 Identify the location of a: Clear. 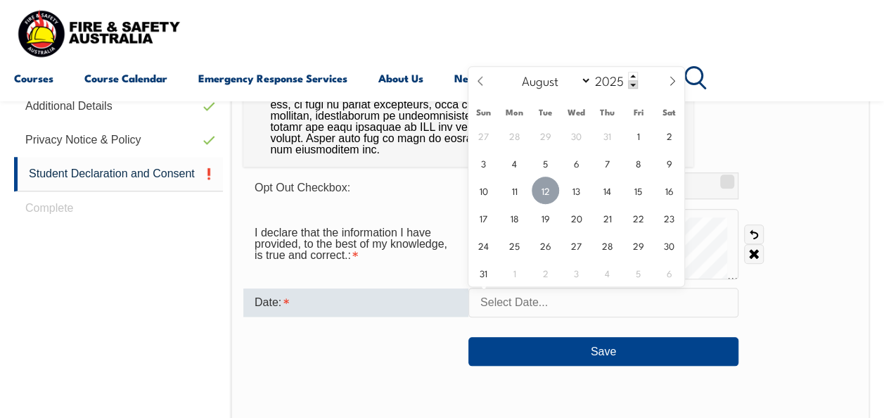
(754, 254).